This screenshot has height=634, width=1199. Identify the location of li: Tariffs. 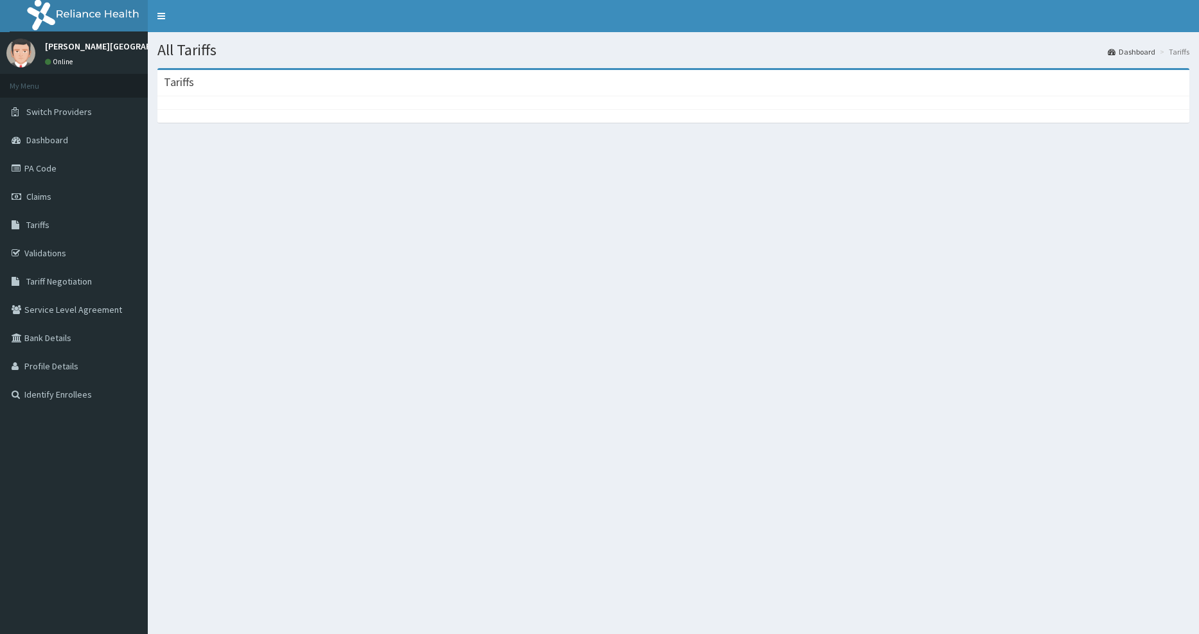
(1172, 51).